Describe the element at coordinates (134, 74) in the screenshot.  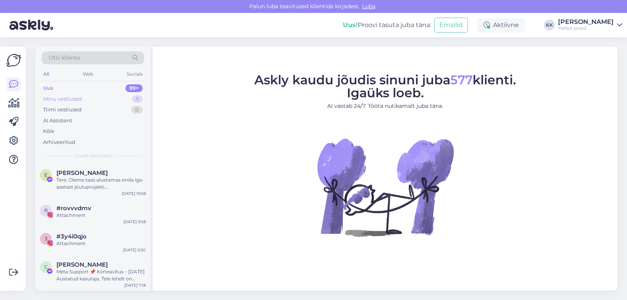
I see `div: Socials` at that location.